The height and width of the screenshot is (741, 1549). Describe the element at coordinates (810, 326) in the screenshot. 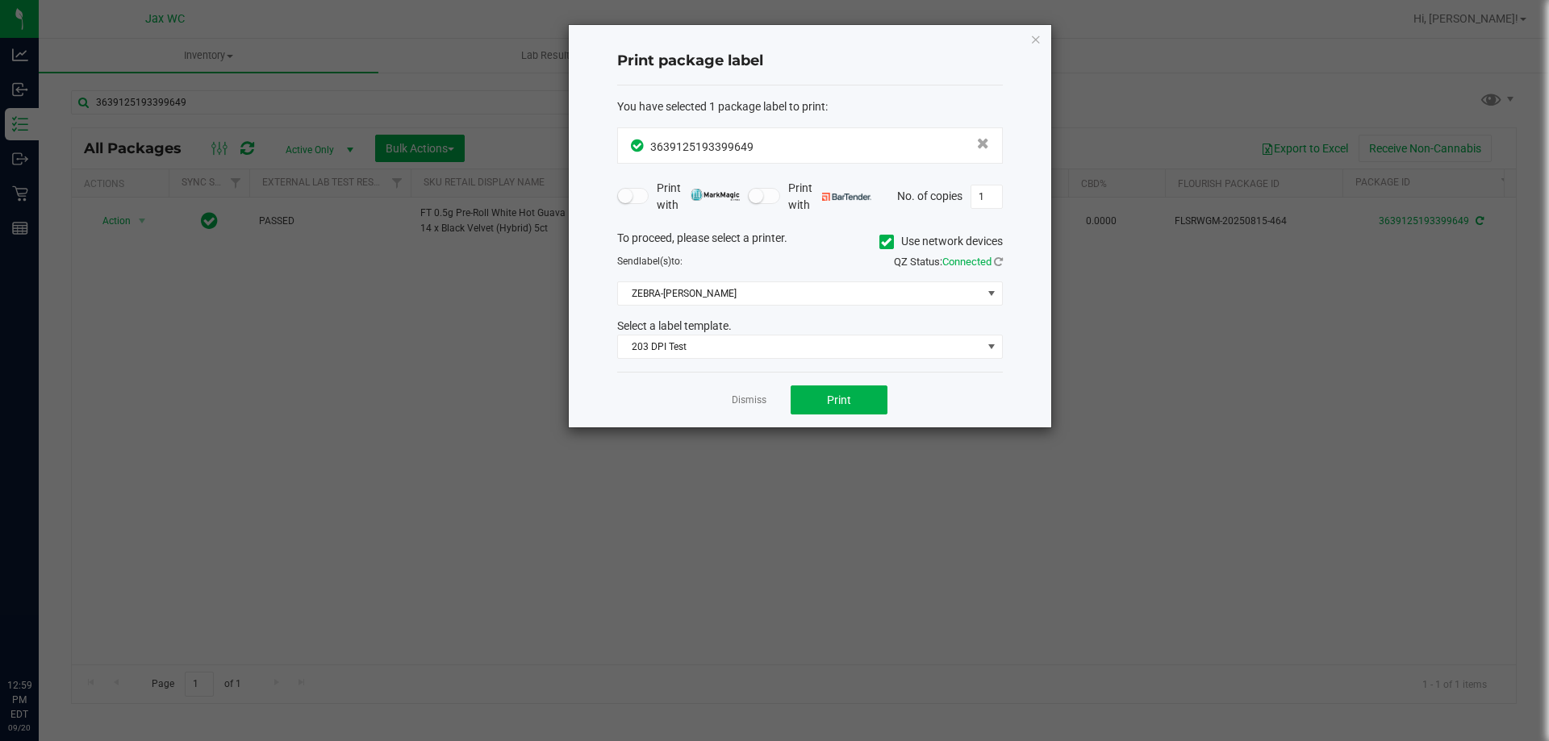

I see `div: Select a label template.` at that location.